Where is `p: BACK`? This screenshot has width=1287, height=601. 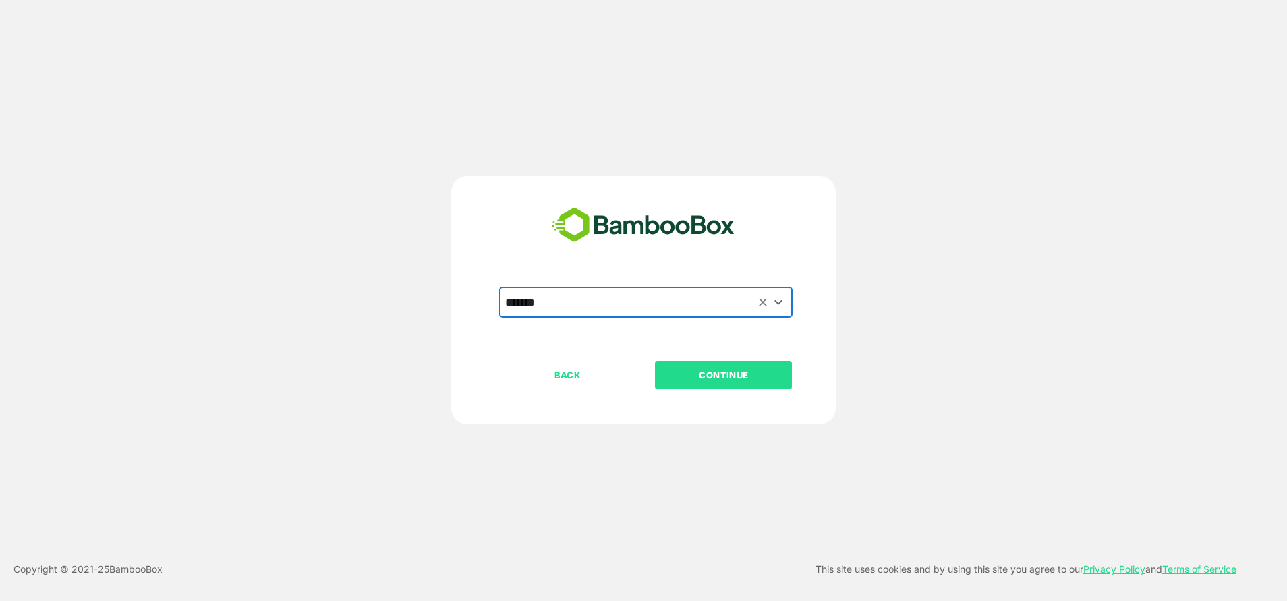
p: BACK is located at coordinates (568, 375).